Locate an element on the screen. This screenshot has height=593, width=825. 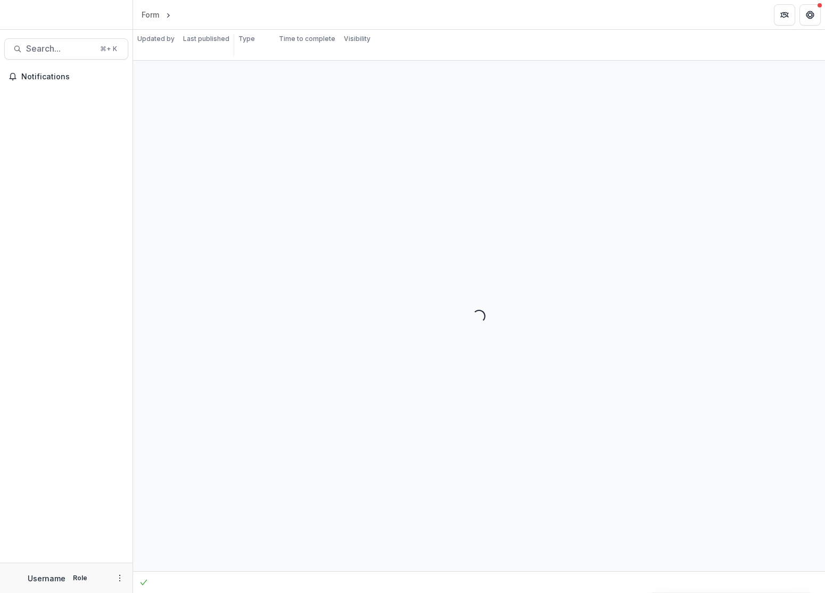
p: Username is located at coordinates (46, 578).